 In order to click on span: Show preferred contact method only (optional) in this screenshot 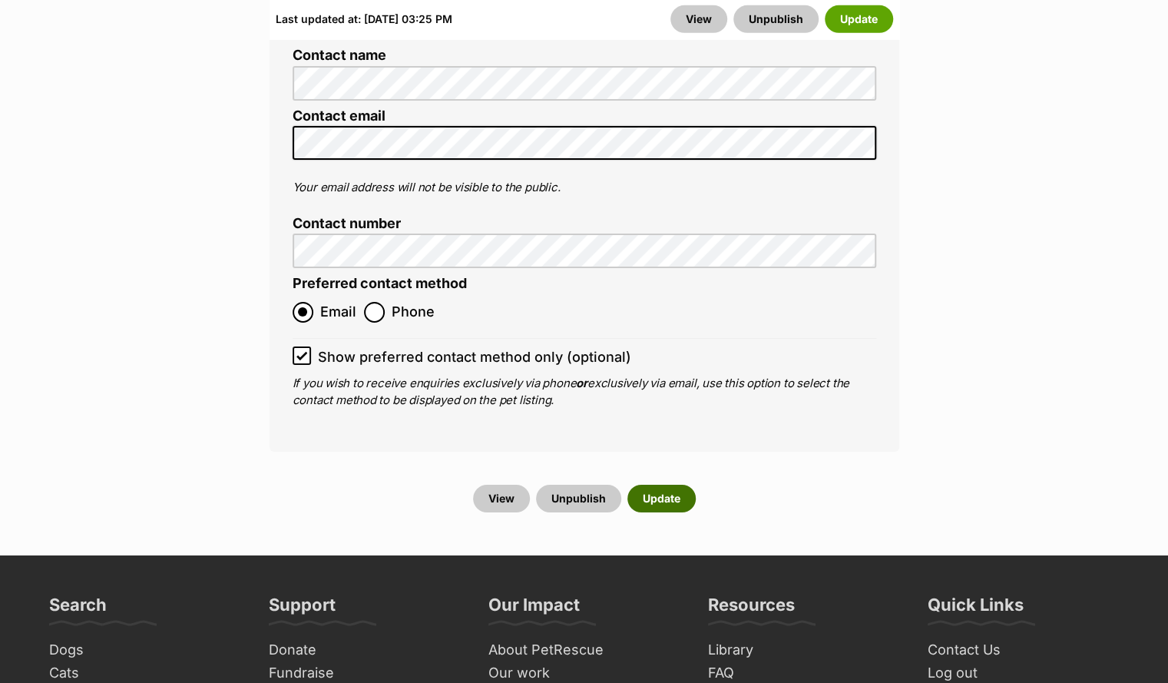, I will do `click(475, 356)`.